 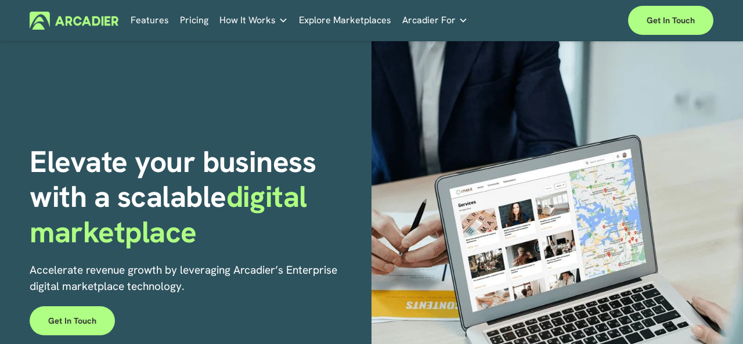 I want to click on a: Features, so click(x=150, y=20).